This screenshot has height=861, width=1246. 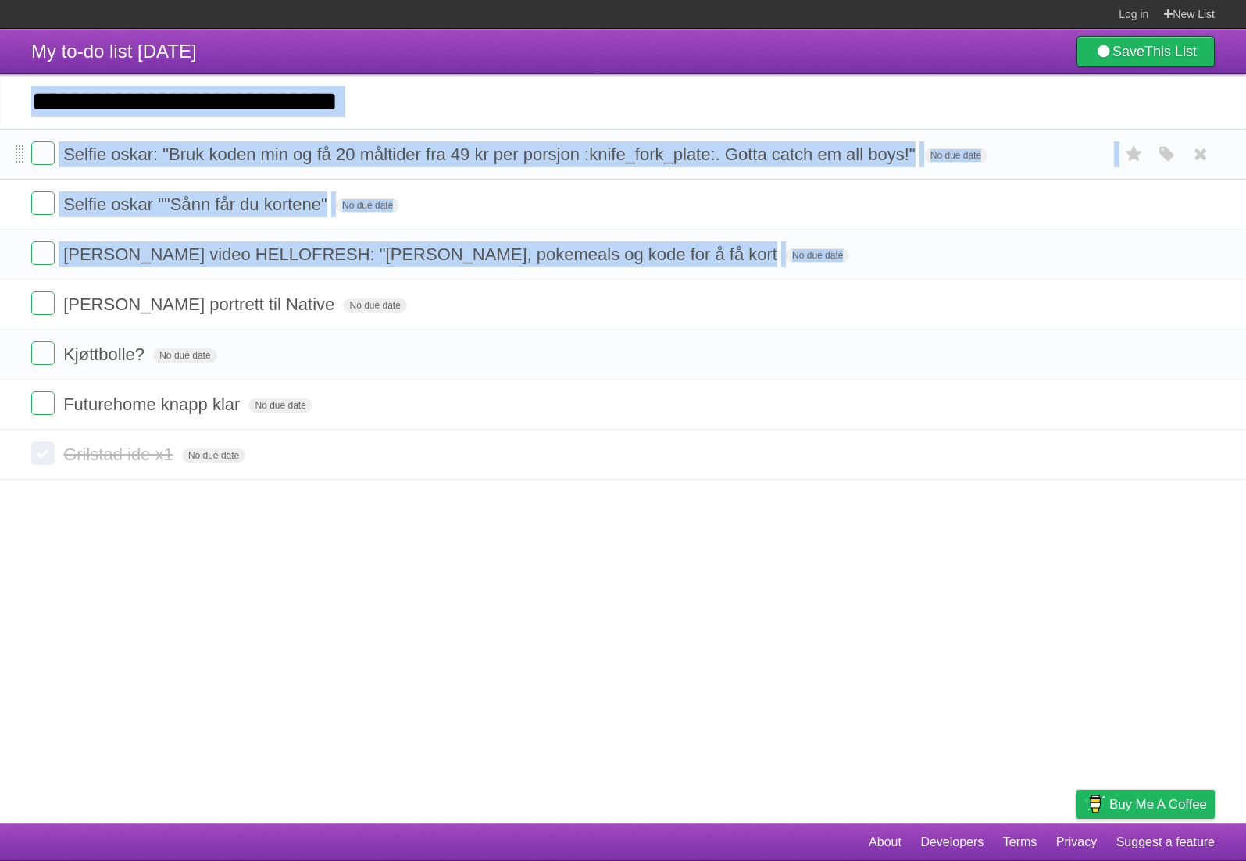 What do you see at coordinates (951, 842) in the screenshot?
I see `a: Developers` at bounding box center [951, 842].